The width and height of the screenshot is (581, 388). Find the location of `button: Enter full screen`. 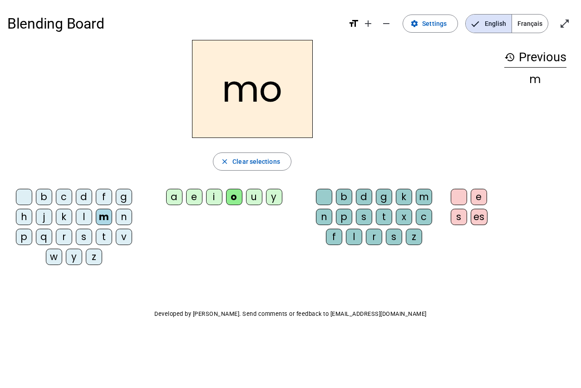

button: Enter full screen is located at coordinates (564, 24).